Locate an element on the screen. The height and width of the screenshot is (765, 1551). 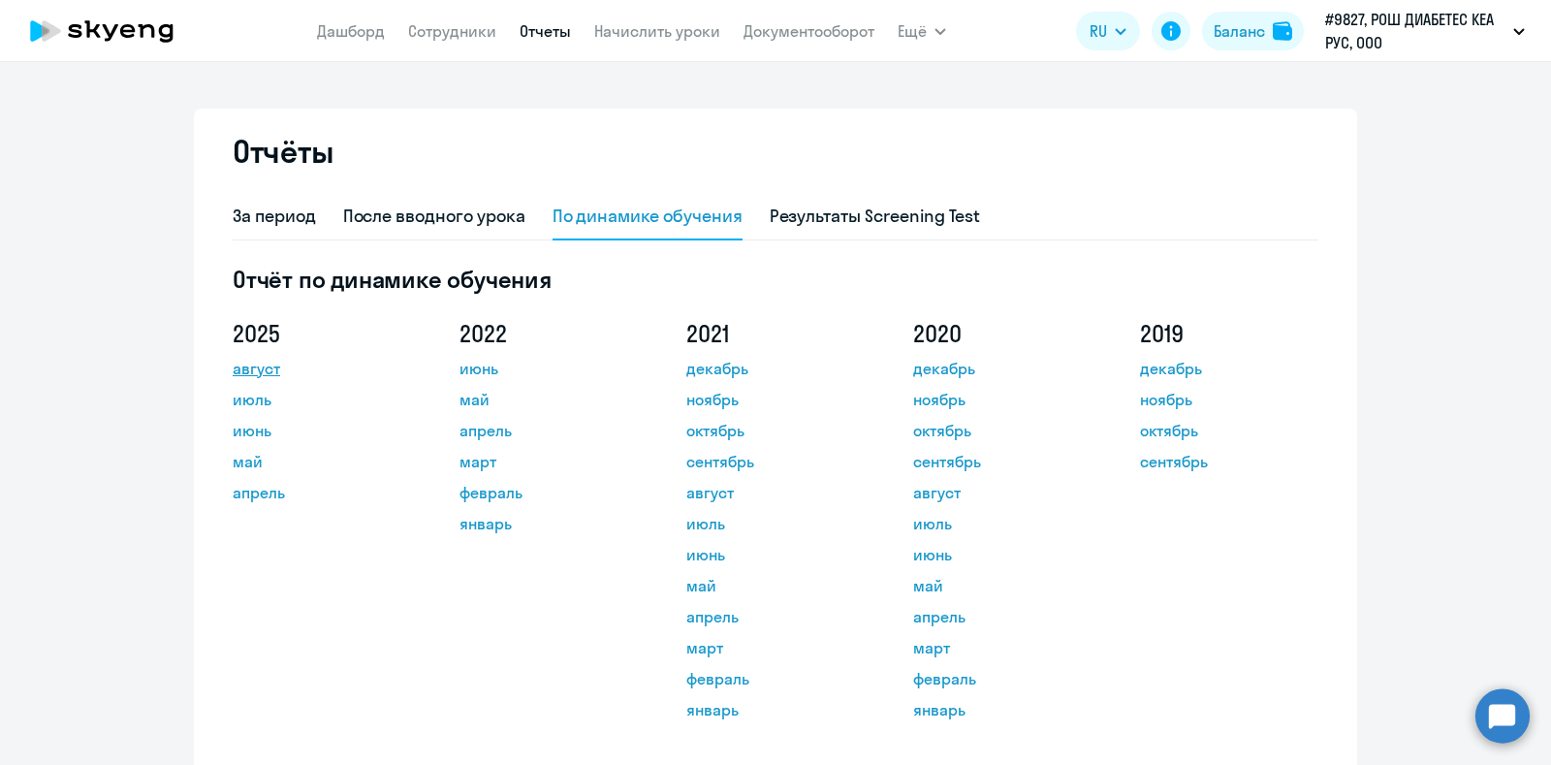
a: Балансbalance is located at coordinates (1252, 31).